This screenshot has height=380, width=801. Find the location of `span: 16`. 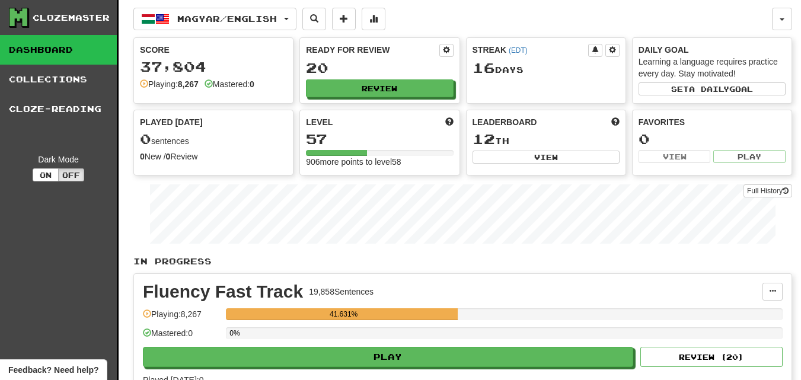

span: 16 is located at coordinates (484, 68).